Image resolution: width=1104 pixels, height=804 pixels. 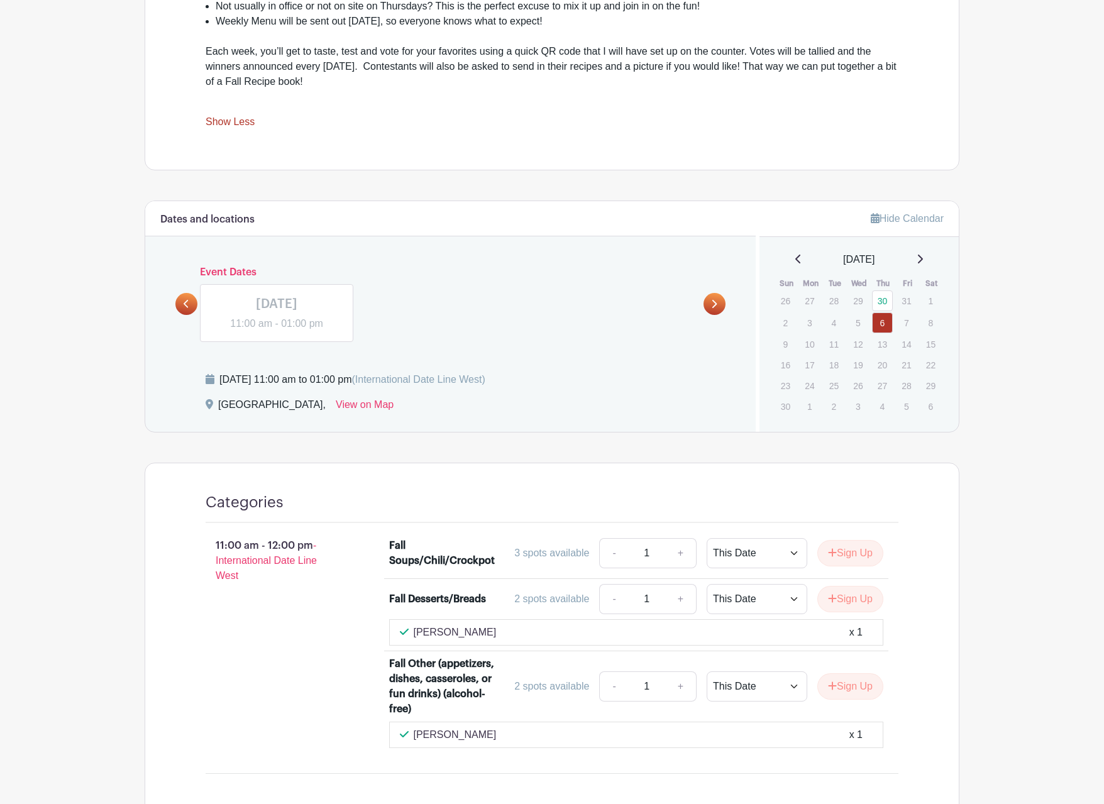 I want to click on p: 9, so click(x=786, y=344).